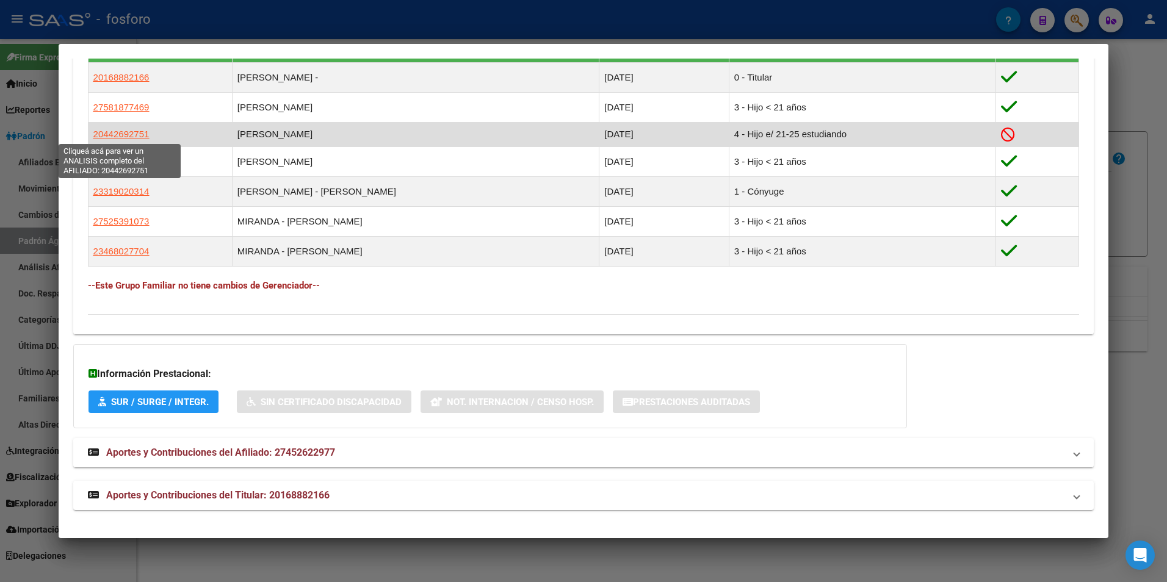 The width and height of the screenshot is (1167, 582). What do you see at coordinates (862, 134) in the screenshot?
I see `td: 4 - Hijo e/ 21-25 estudiando` at bounding box center [862, 134].